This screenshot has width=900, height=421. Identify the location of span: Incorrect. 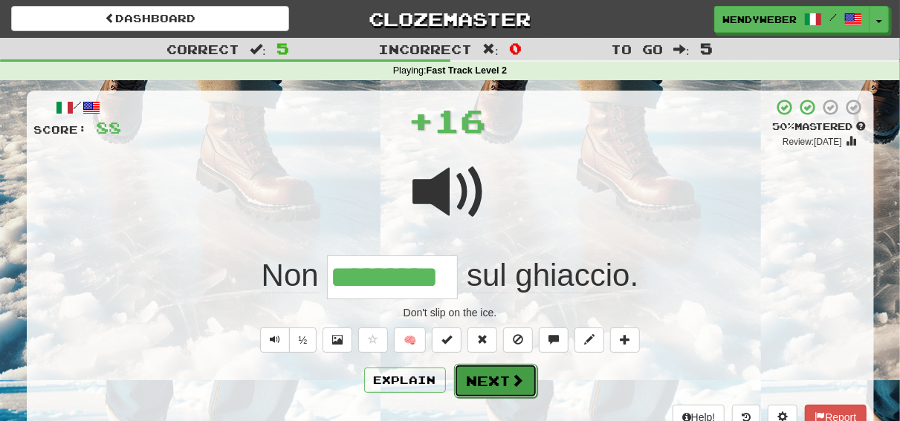
(425, 49).